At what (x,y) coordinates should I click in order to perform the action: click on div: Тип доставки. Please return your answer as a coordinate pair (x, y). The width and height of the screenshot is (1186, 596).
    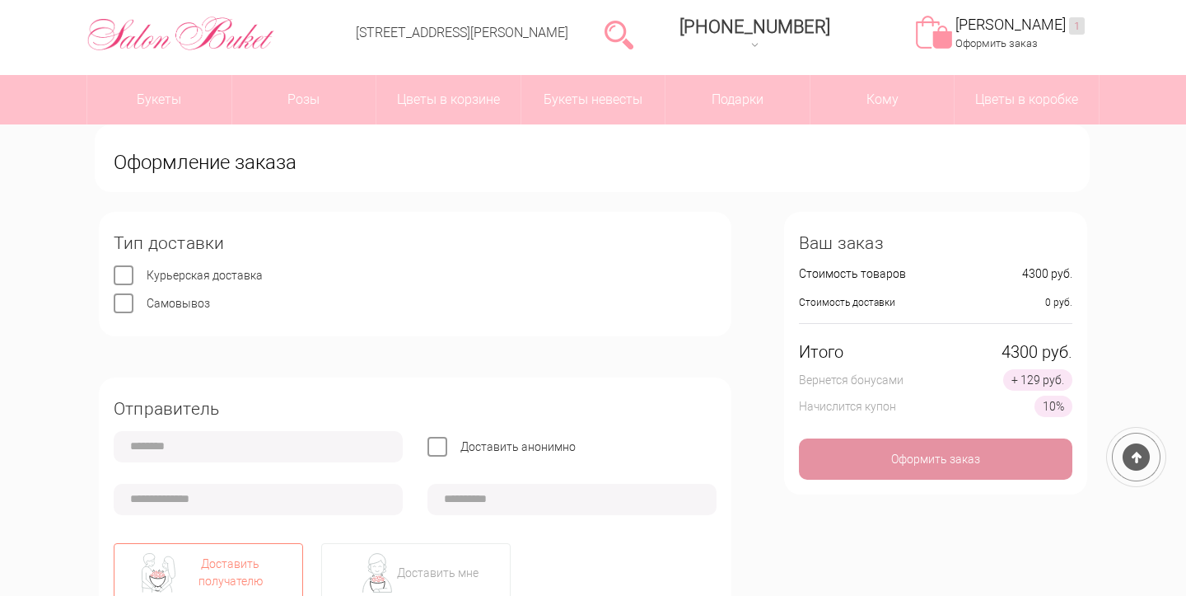
    Looking at the image, I should click on (415, 243).